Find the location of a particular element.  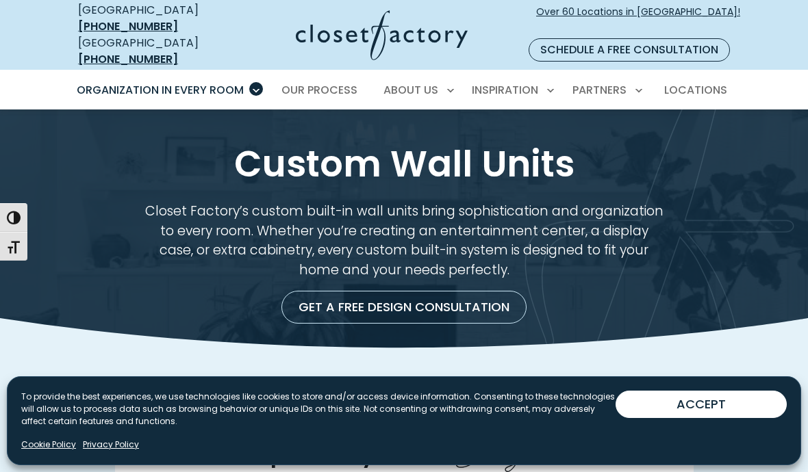

h1: Custom Wall Units is located at coordinates (404, 164).